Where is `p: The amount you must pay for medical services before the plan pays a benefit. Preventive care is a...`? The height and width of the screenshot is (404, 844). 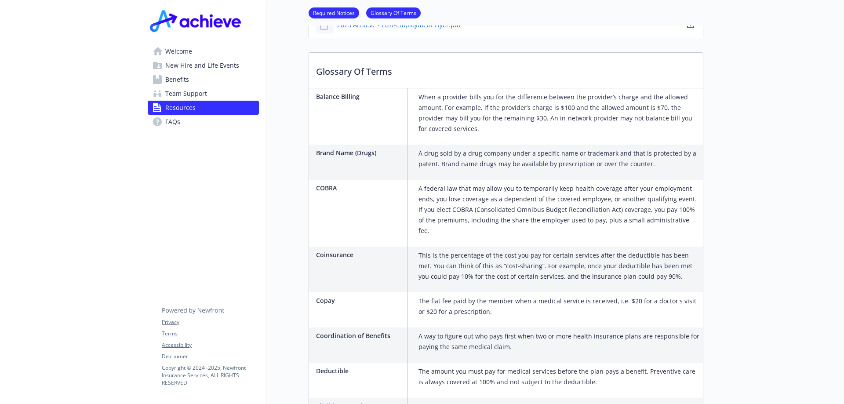
p: The amount you must pay for medical services before the plan pays a benefit. Preventive care is a... is located at coordinates (559, 377).